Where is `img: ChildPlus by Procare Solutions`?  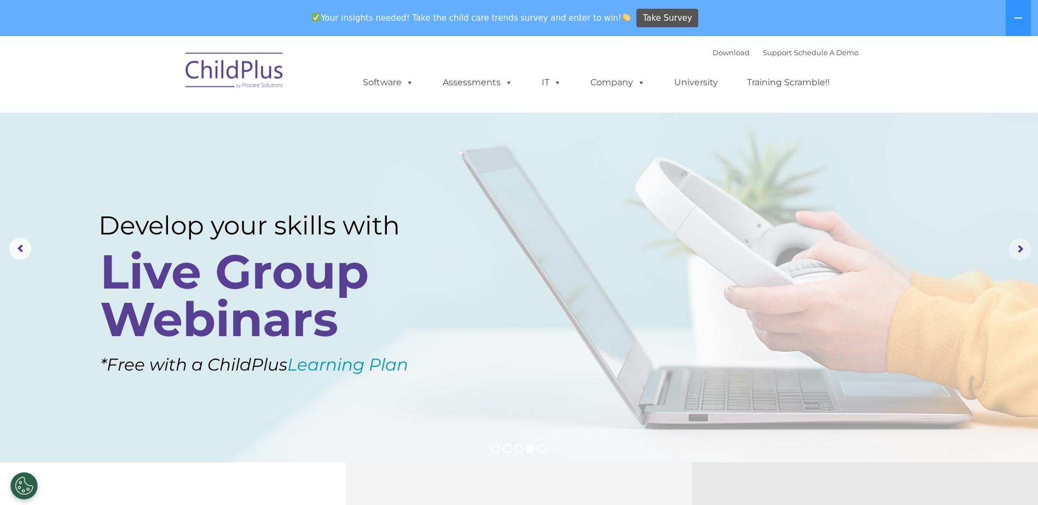 img: ChildPlus by Procare Solutions is located at coordinates (235, 72).